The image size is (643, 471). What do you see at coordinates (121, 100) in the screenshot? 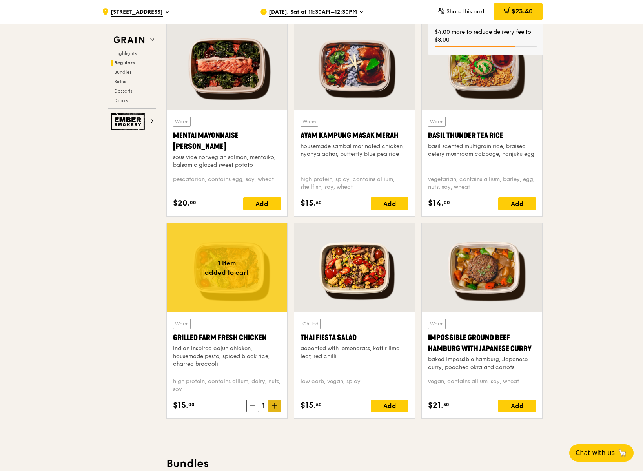
I see `span: Drinks` at bounding box center [121, 100].